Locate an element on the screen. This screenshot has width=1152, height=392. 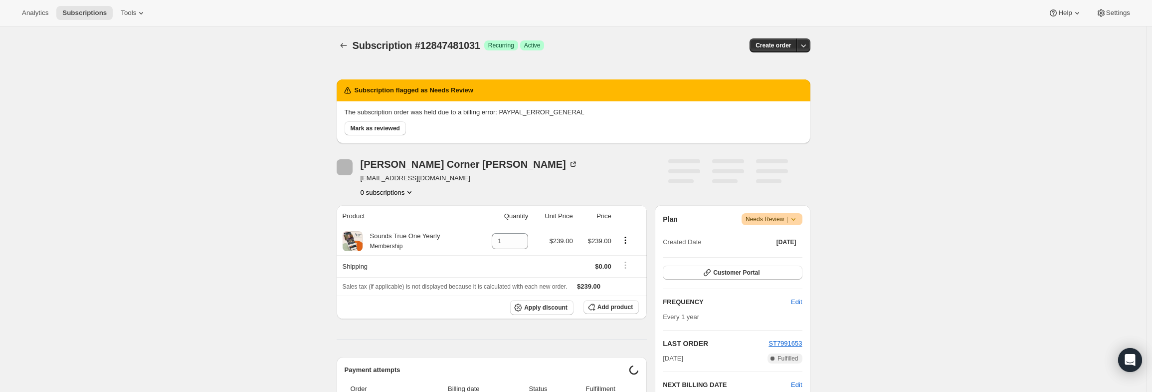
span: Tools is located at coordinates (128, 13).